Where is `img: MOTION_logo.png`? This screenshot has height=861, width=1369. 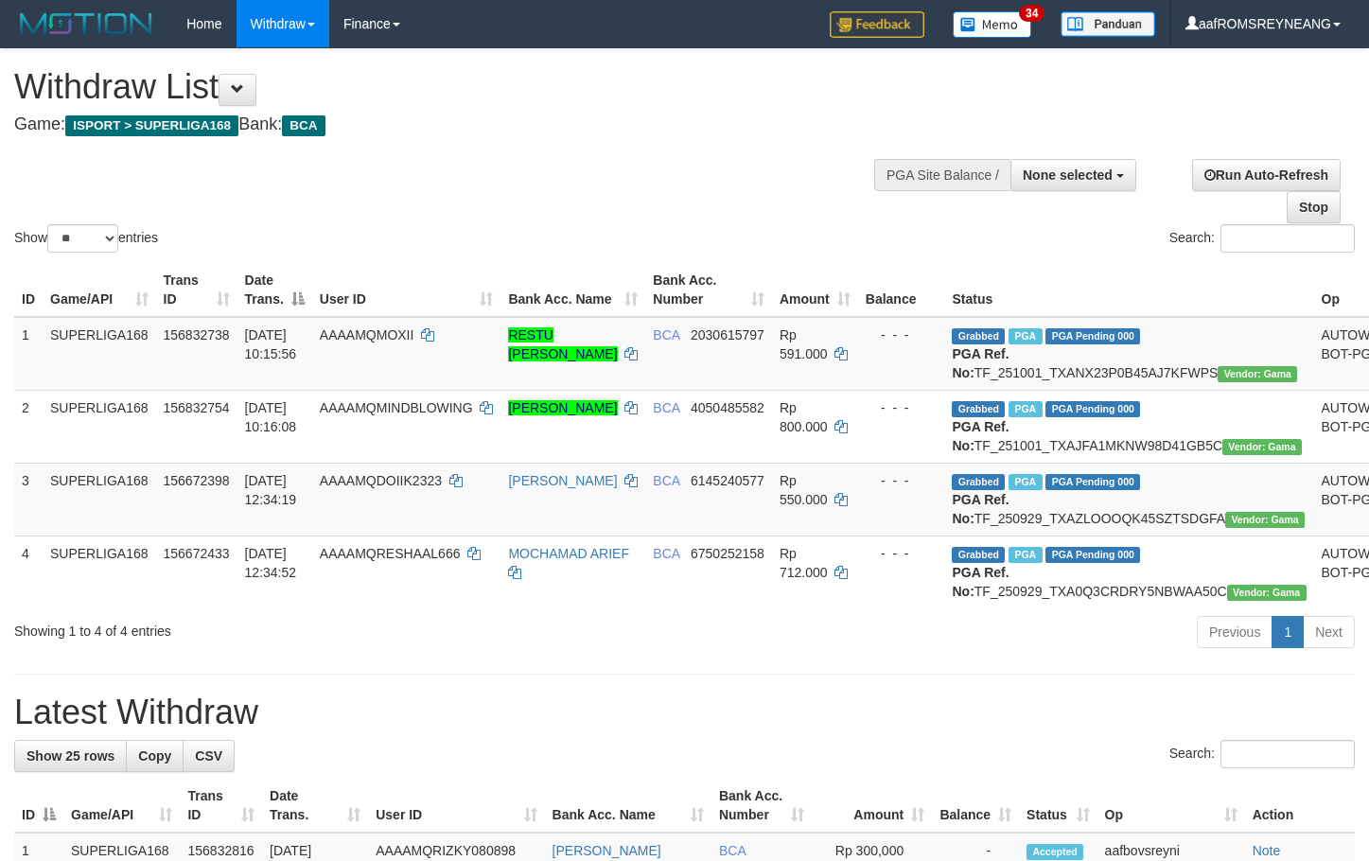 img: MOTION_logo.png is located at coordinates (86, 24).